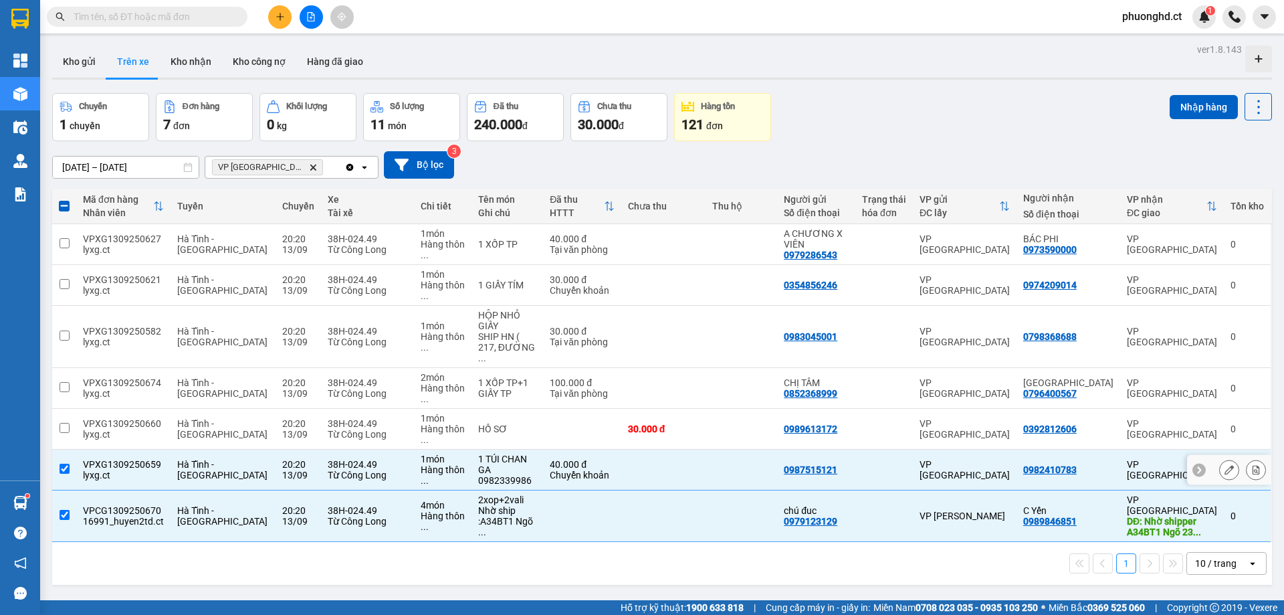 This screenshot has height=615, width=1284. What do you see at coordinates (397, 126) in the screenshot?
I see `span: món` at bounding box center [397, 126].